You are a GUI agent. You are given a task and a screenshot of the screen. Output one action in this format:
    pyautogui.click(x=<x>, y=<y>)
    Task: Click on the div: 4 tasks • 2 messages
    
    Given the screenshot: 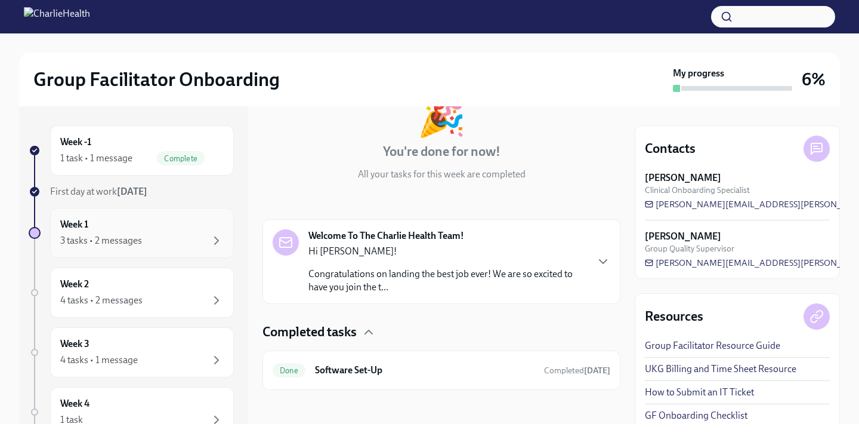 What is the action you would take?
    pyautogui.click(x=101, y=300)
    